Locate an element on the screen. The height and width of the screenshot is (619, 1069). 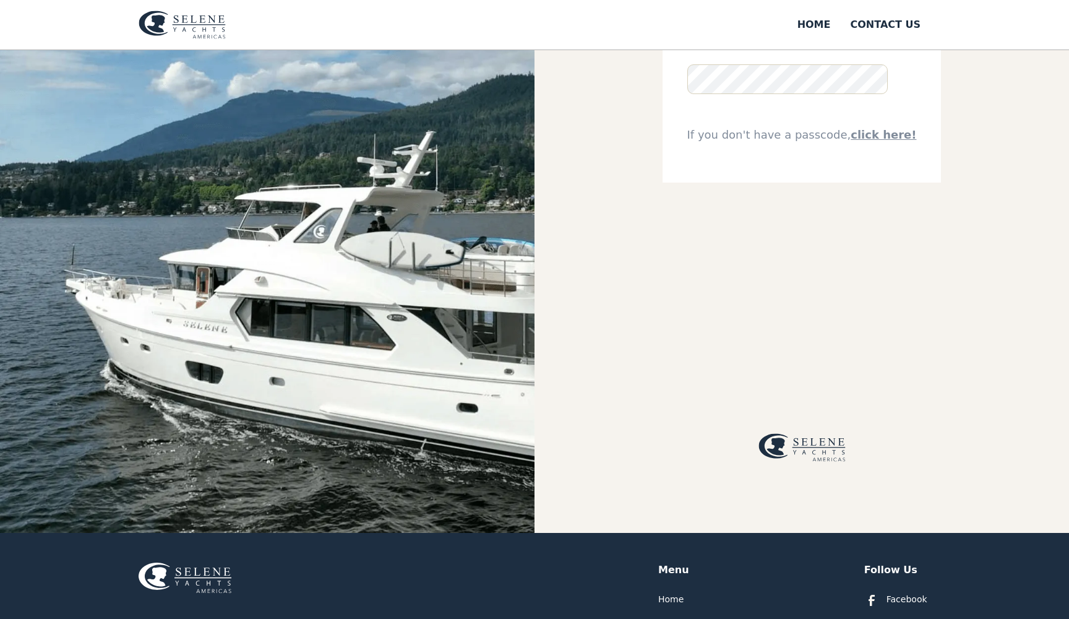
a: Facebook is located at coordinates (896, 600).